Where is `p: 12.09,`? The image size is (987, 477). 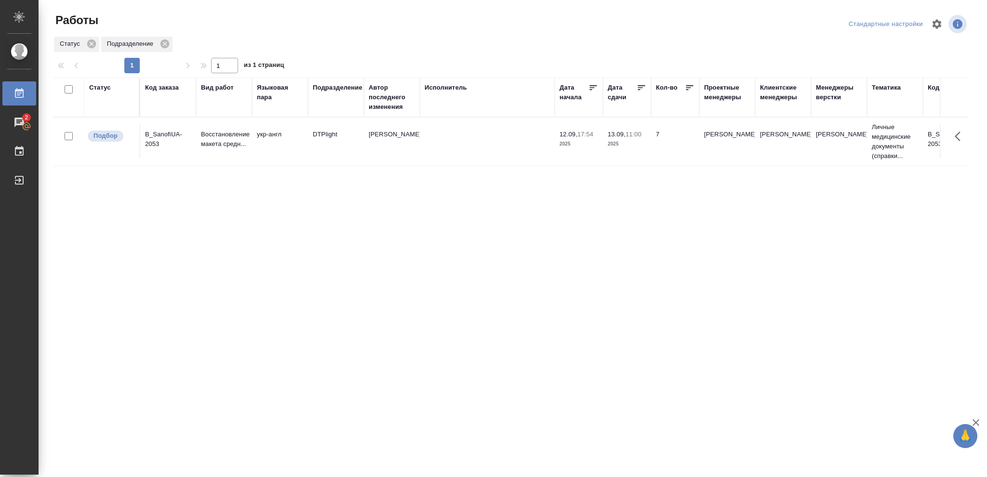
p: 12.09, is located at coordinates (568, 134).